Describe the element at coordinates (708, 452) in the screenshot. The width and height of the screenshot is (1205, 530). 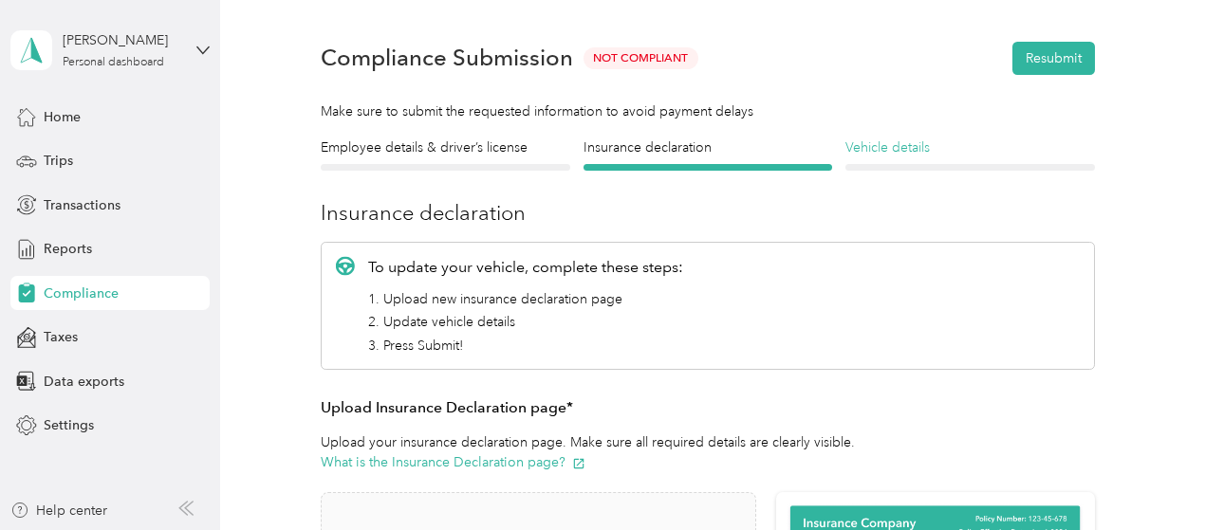
I see `p: Upload your insurance declaration page. Make sure all required details are clearly visible.` at that location.